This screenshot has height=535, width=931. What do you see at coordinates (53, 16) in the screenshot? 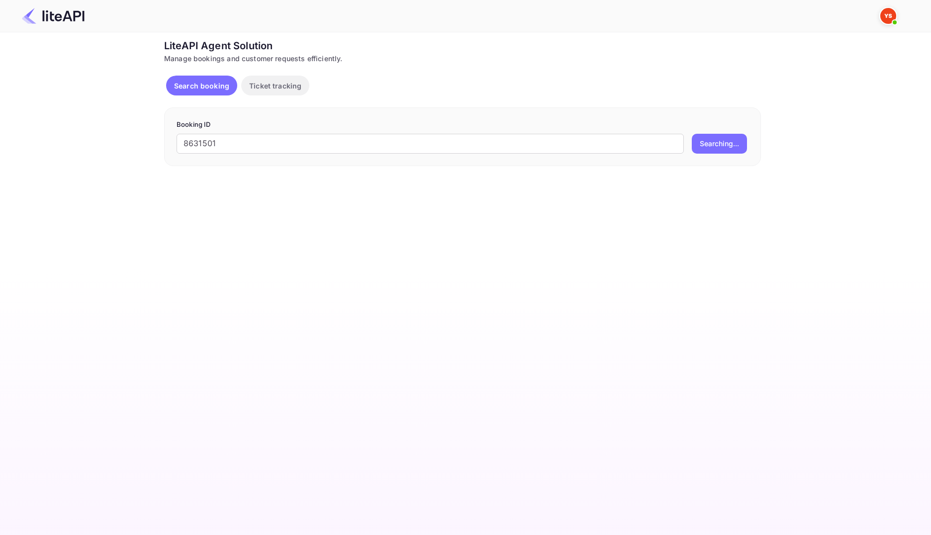
I see `img: LiteAPI Logo` at bounding box center [53, 16].